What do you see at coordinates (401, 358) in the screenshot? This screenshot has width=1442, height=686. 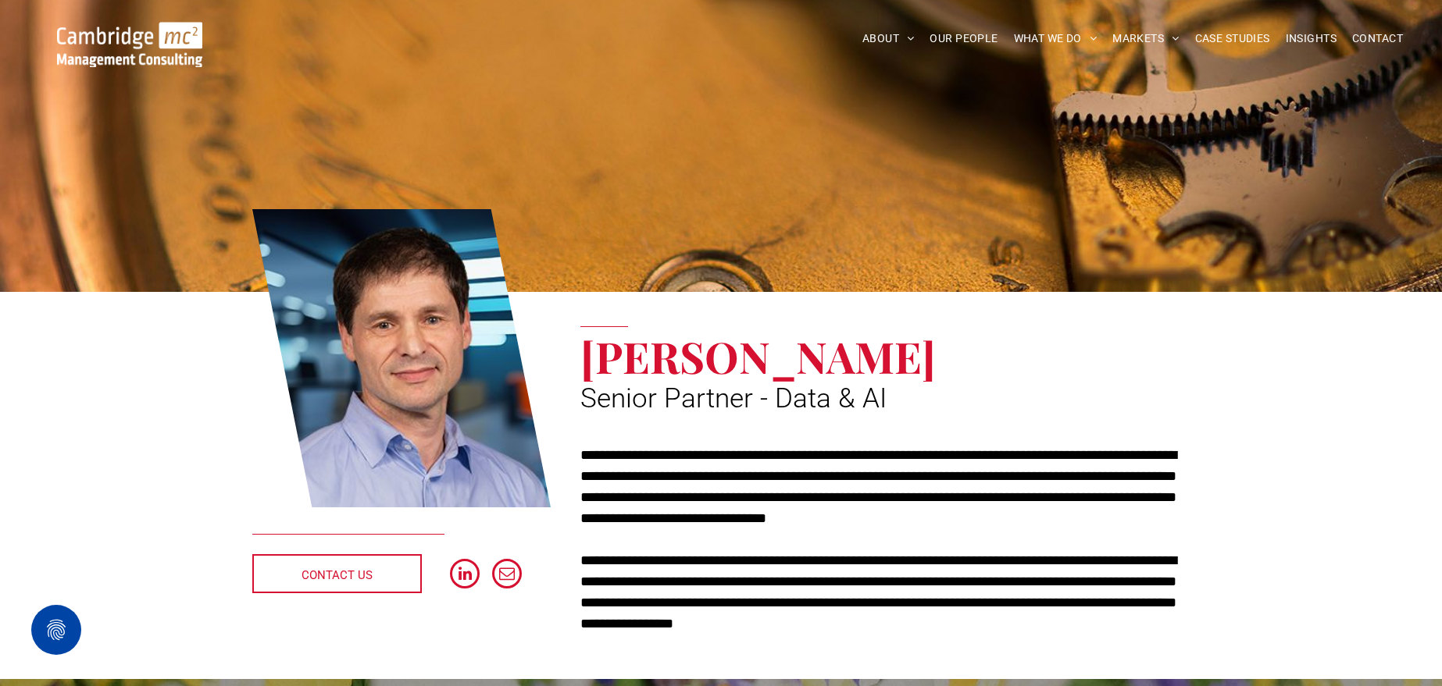 I see `a: Simon Brueckheimer | Senior Partner - Data & AI` at bounding box center [401, 358].